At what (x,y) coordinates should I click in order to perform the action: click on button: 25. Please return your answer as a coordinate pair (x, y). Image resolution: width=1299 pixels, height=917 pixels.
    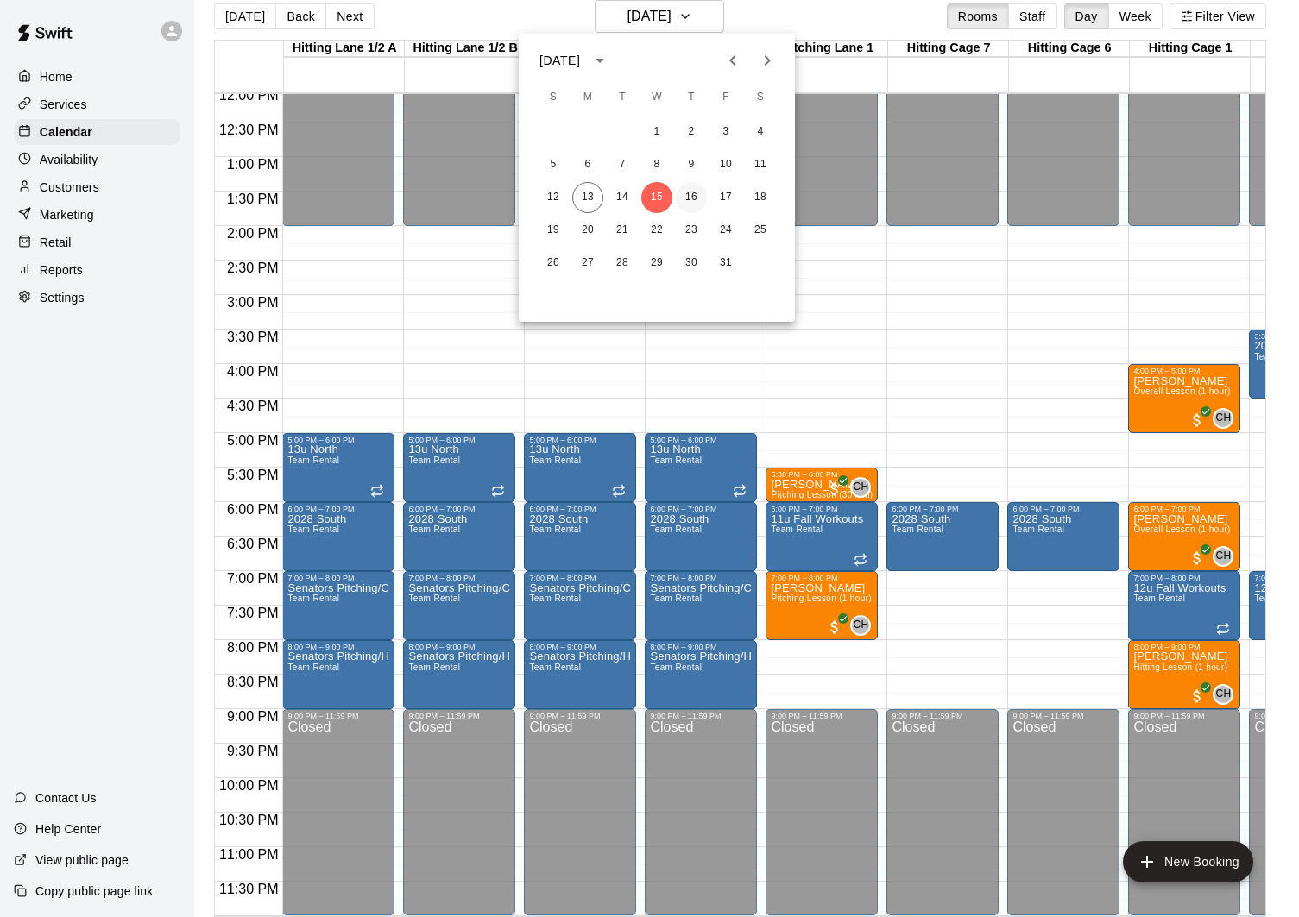
    Looking at the image, I should click on (760, 230).